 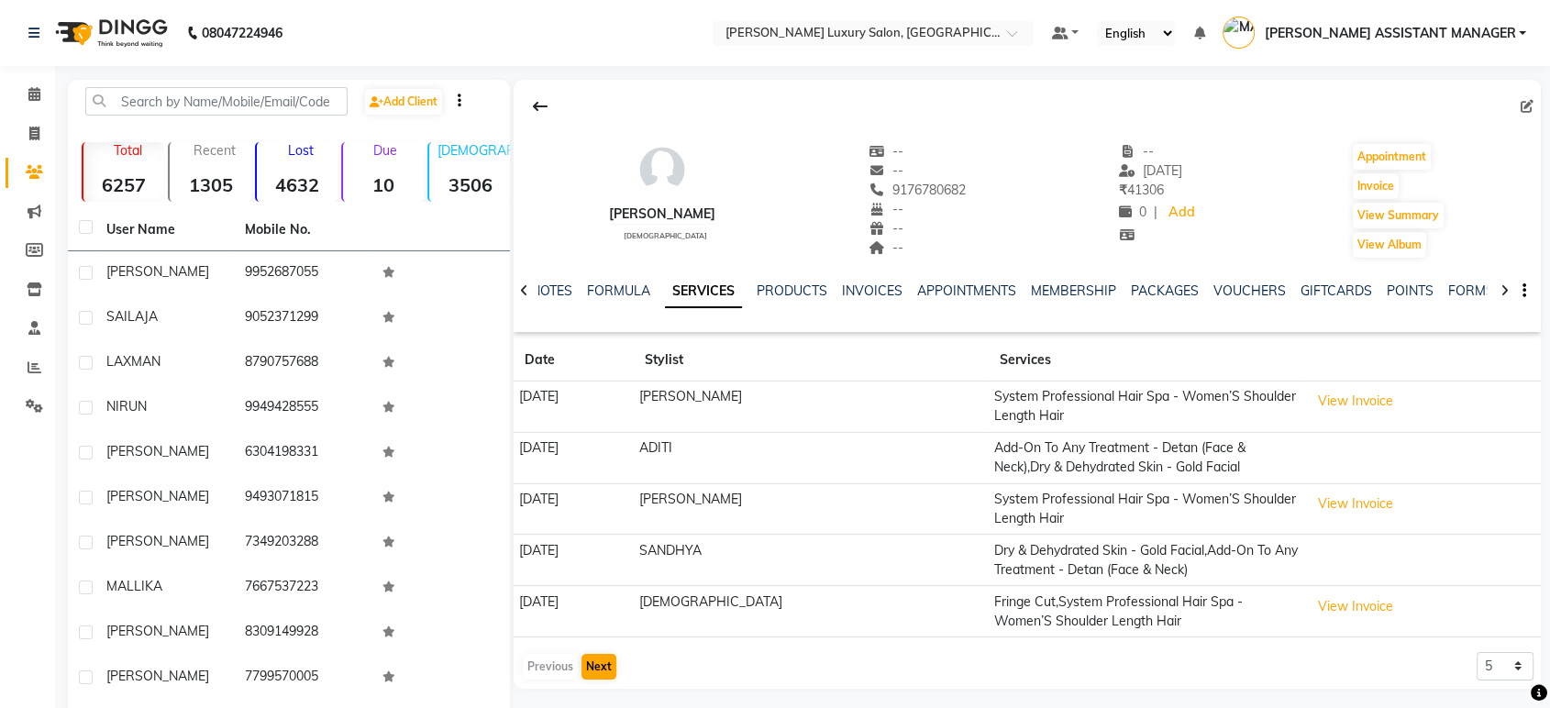 What do you see at coordinates (303, 318) in the screenshot?
I see `td: 9052371299` at bounding box center [303, 318].